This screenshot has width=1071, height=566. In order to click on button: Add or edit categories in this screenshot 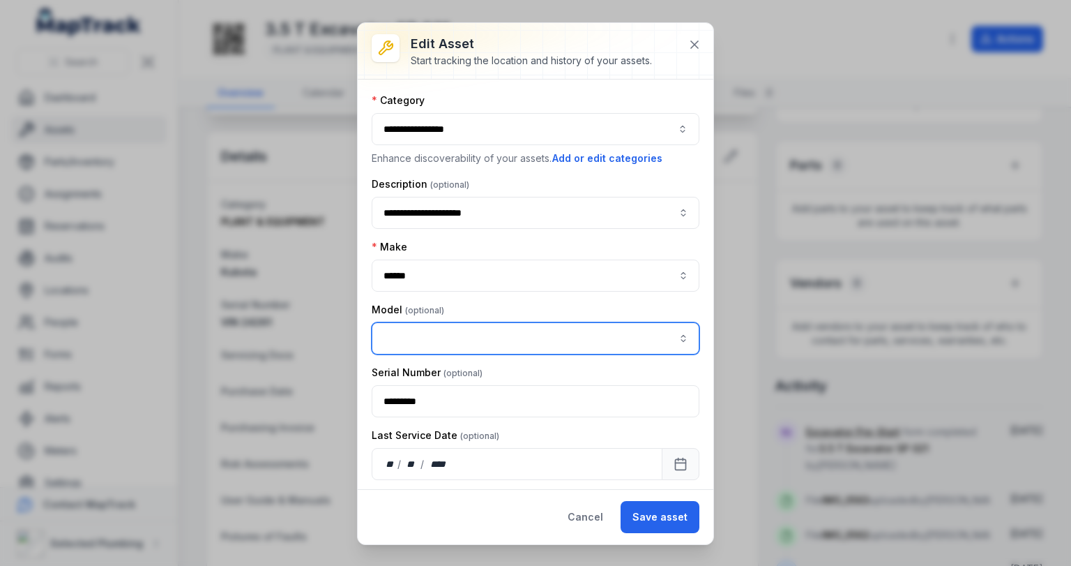, I will do `click(608, 158)`.